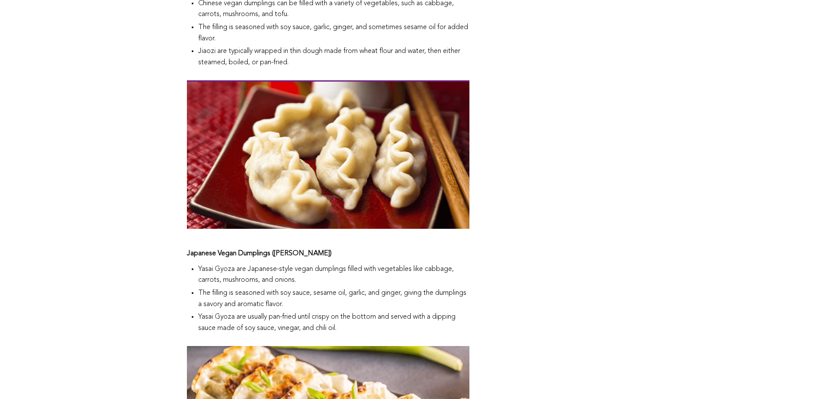  Describe the element at coordinates (328, 154) in the screenshot. I see `img: Vegan-Dumpling (2)-2` at that location.